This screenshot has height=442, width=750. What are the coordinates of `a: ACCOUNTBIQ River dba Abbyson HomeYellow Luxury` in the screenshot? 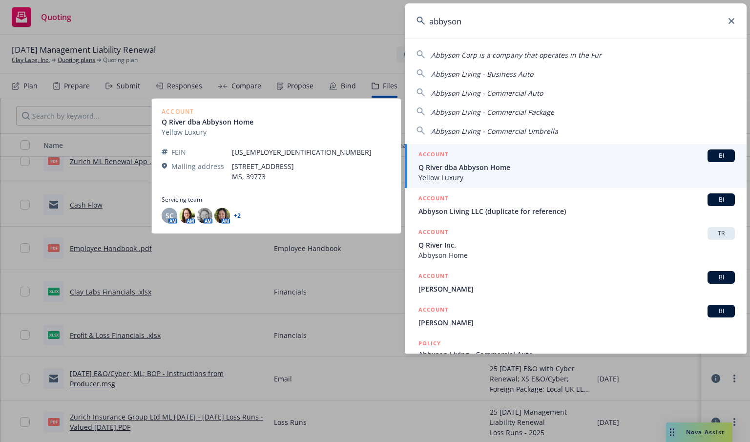 It's located at (575, 166).